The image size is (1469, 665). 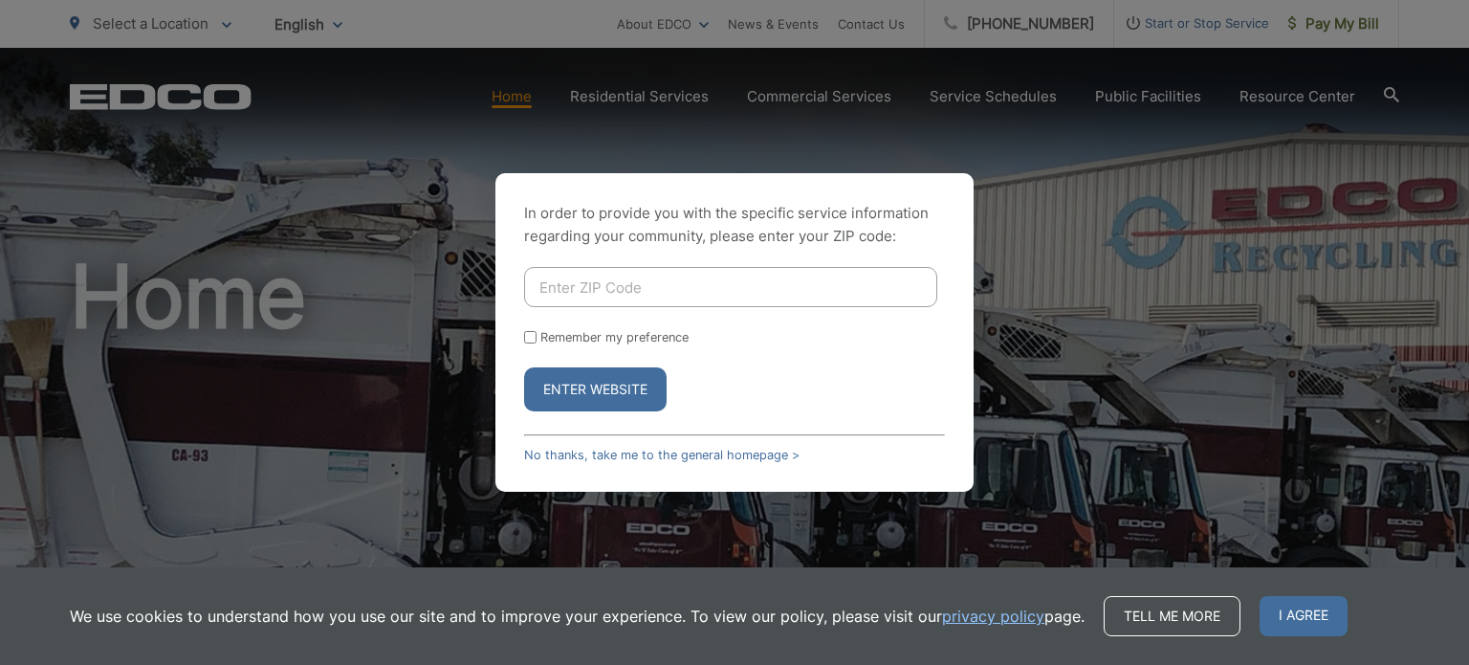 I want to click on input: Enter ZIP Code, so click(x=731, y=287).